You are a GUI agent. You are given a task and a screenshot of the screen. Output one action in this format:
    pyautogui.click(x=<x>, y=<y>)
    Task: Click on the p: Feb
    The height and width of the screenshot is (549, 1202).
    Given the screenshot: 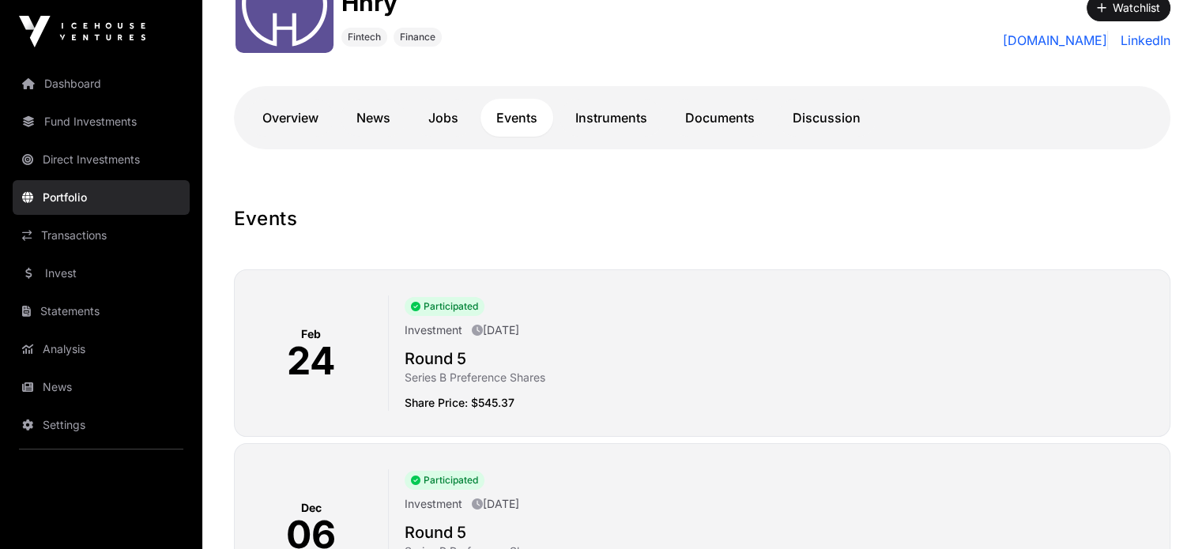 What is the action you would take?
    pyautogui.click(x=311, y=334)
    